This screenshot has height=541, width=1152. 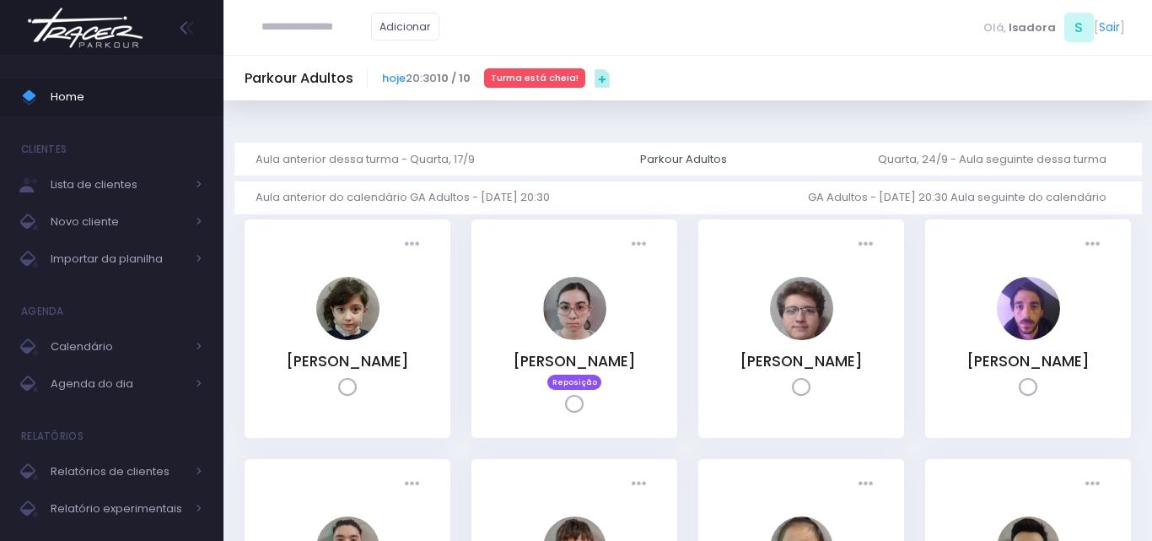 What do you see at coordinates (1028, 308) in the screenshot?
I see `img: Gabriel Noal Oliva` at bounding box center [1028, 308].